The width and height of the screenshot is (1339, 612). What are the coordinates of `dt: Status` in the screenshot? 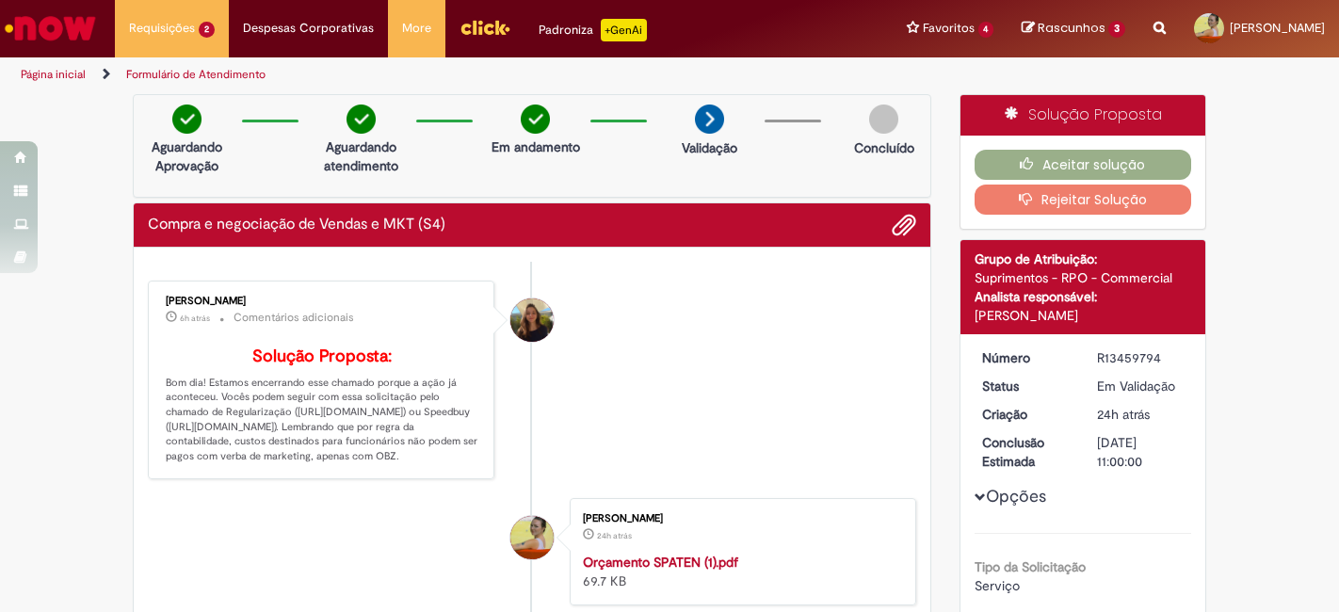 It's located at (1025, 386).